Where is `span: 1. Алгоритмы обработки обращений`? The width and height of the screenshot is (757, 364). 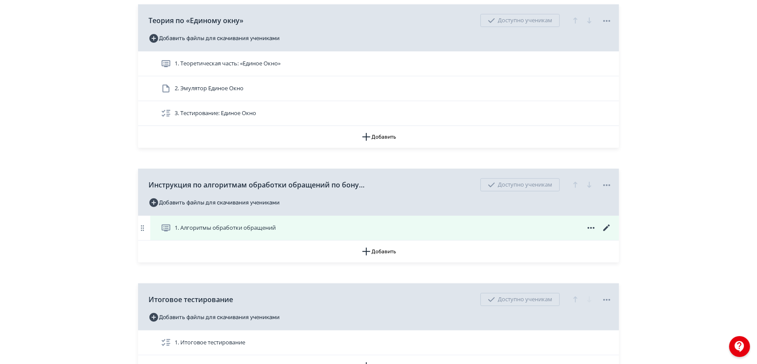 span: 1. Алгоритмы обработки обращений is located at coordinates (225, 228).